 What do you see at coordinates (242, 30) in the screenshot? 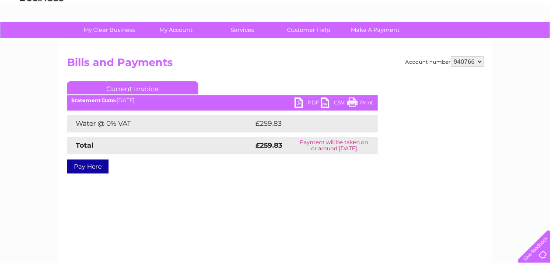
I see `a: Services` at bounding box center [242, 30].